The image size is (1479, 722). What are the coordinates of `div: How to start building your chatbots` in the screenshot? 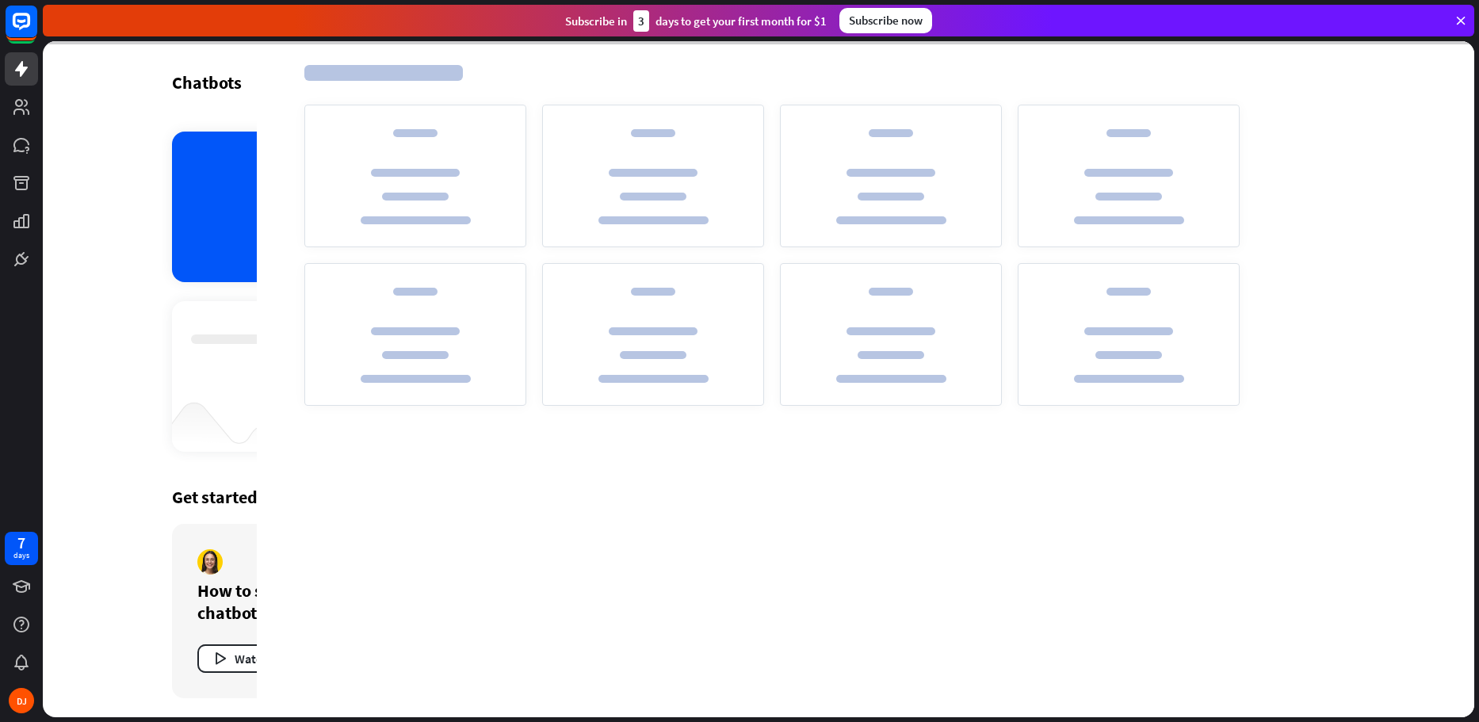 It's located at (315, 601).